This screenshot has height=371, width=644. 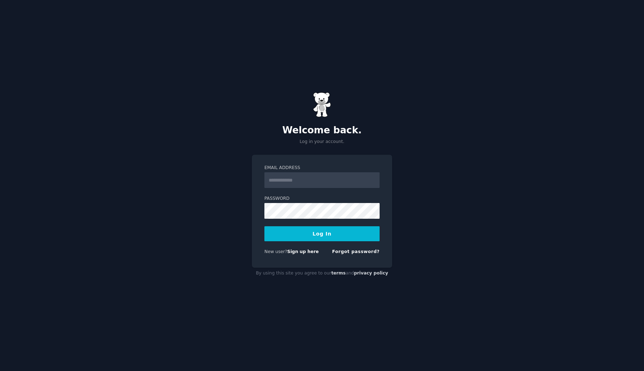 I want to click on img: Gummy Bear, so click(x=322, y=105).